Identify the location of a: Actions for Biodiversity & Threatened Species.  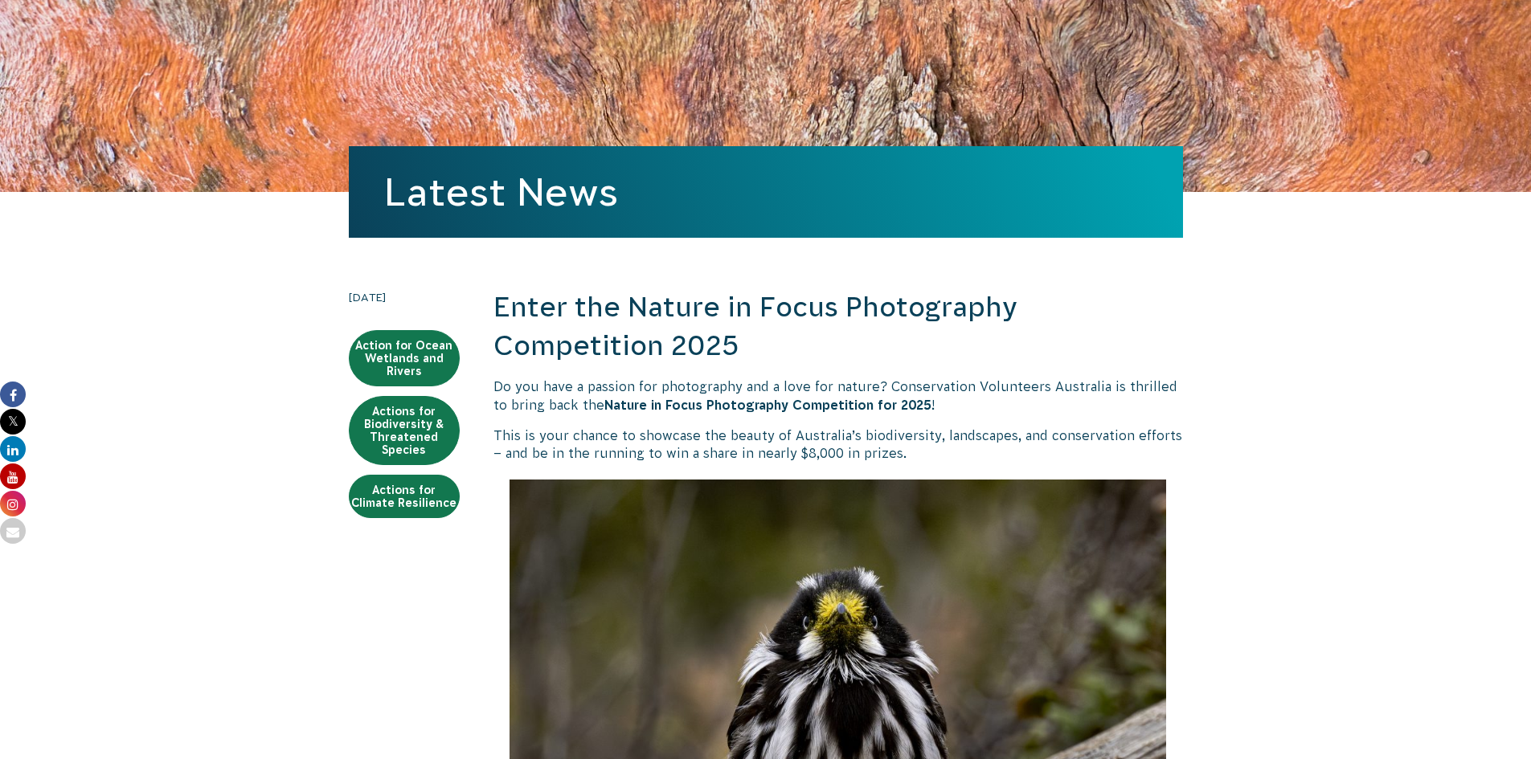
(404, 431).